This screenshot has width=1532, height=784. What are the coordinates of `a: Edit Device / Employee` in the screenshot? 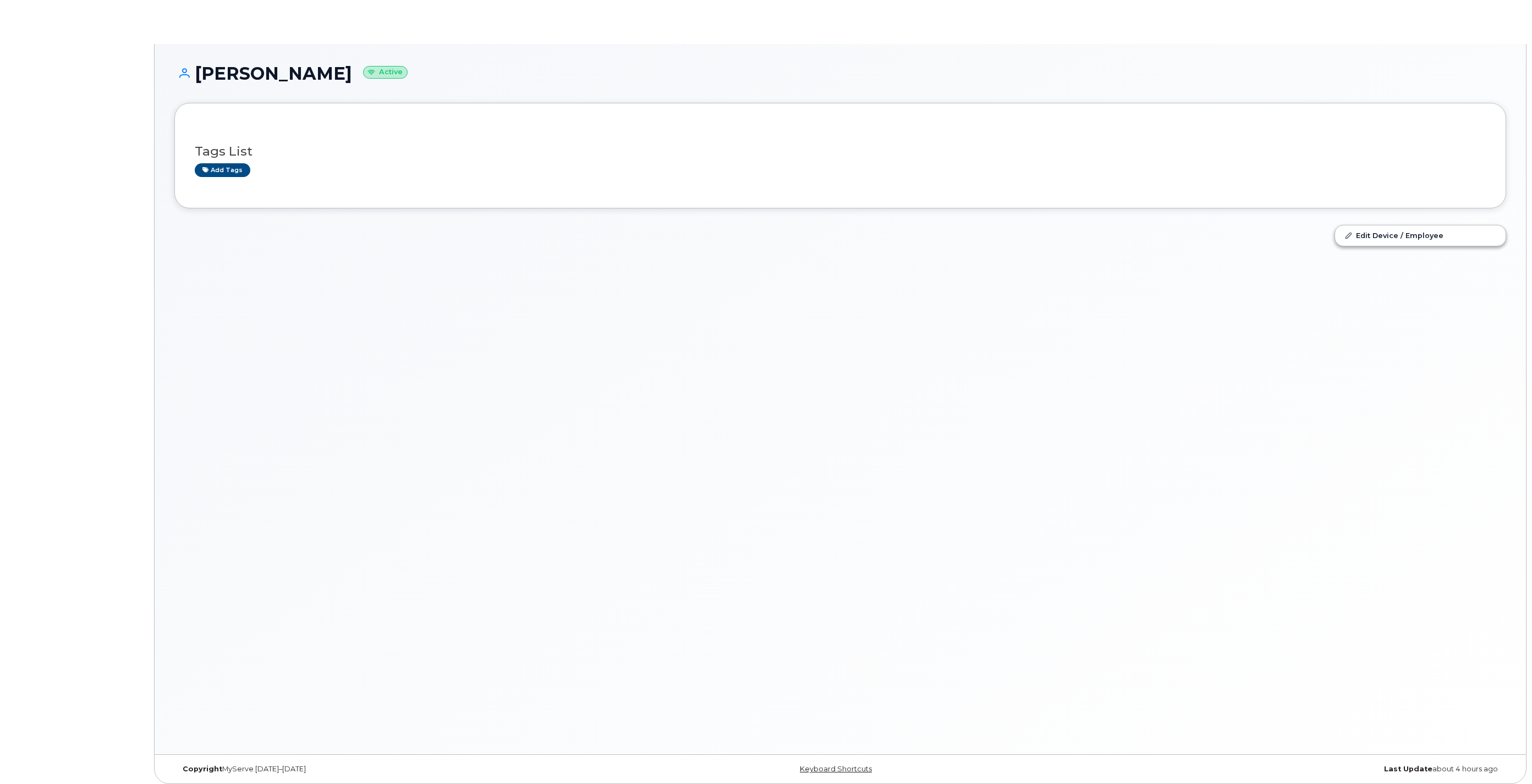 It's located at (1420, 236).